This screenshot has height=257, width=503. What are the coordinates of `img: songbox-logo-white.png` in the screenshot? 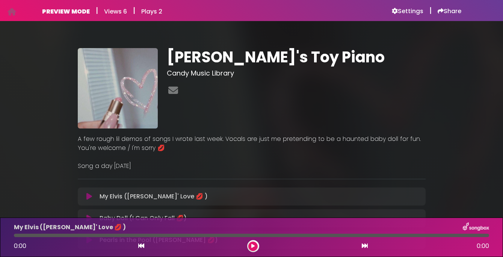 It's located at (476, 227).